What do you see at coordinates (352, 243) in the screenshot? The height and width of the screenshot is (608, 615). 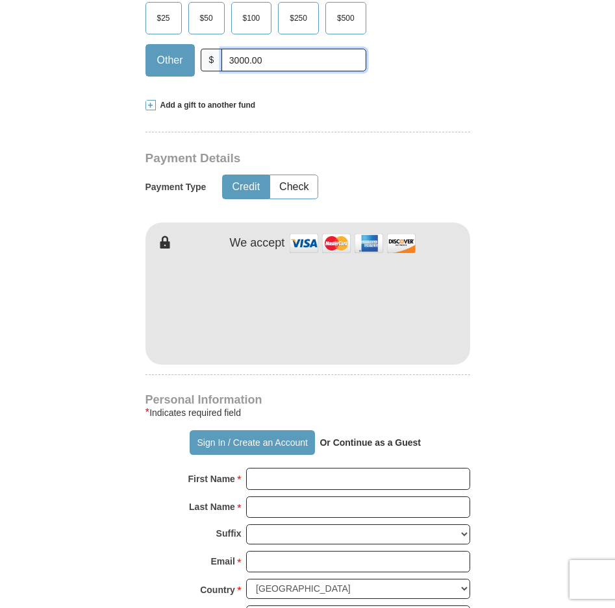 I see `img: credit cards accepted` at bounding box center [352, 243].